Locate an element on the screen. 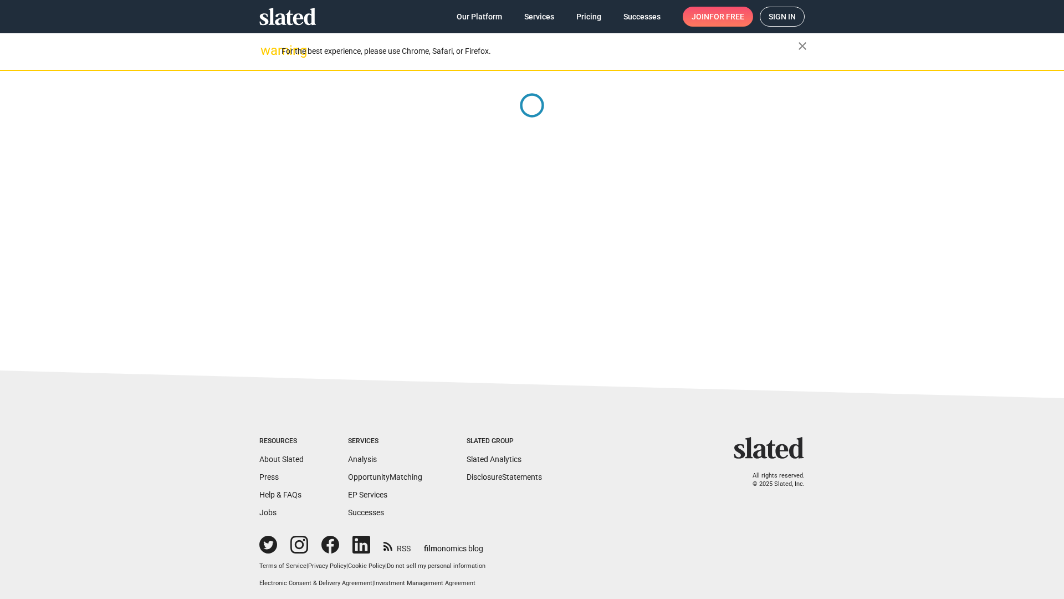 The width and height of the screenshot is (1064, 599). span: Successes is located at coordinates (642, 17).